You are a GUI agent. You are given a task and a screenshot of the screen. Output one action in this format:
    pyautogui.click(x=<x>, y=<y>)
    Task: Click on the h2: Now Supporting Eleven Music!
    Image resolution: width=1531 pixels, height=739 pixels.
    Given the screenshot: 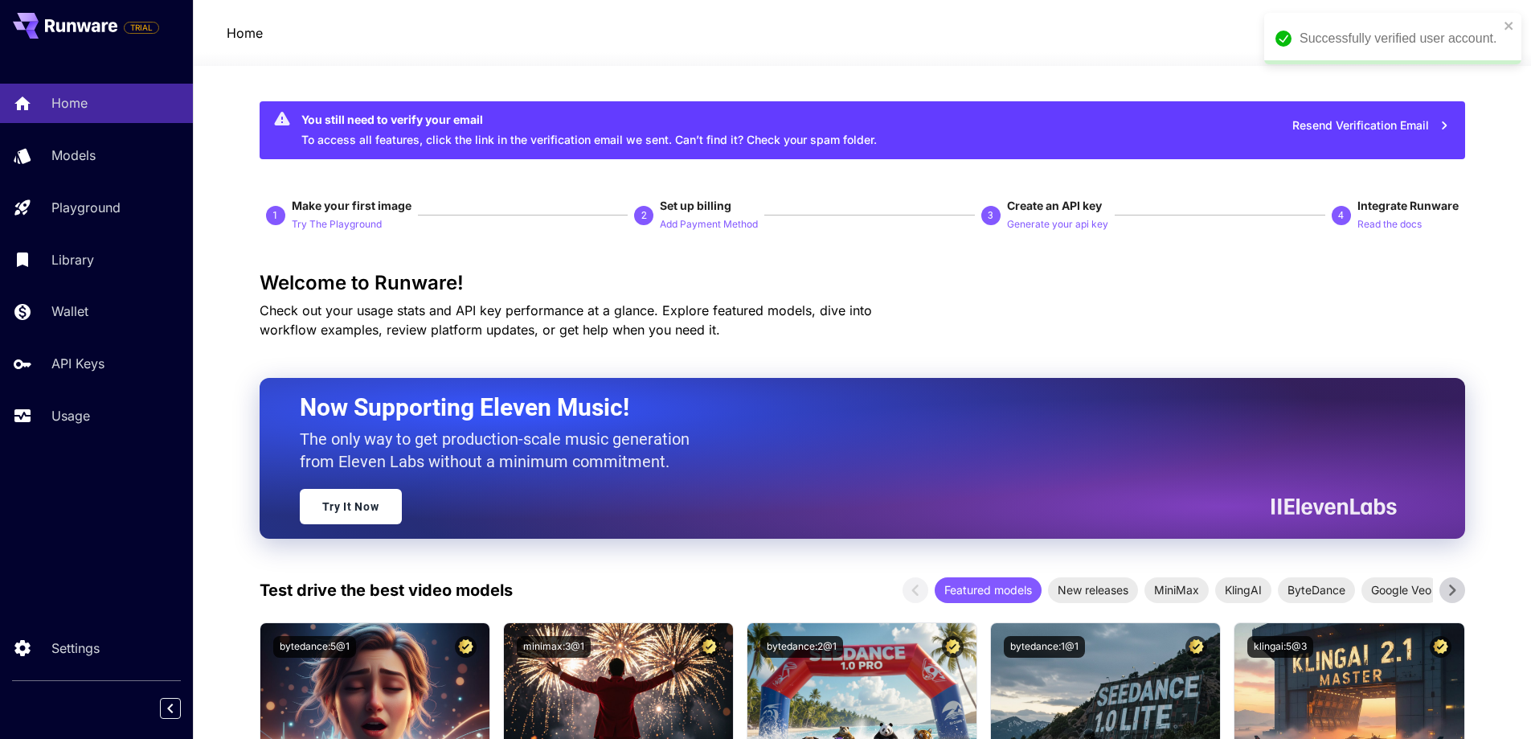 What is the action you would take?
    pyautogui.click(x=843, y=408)
    